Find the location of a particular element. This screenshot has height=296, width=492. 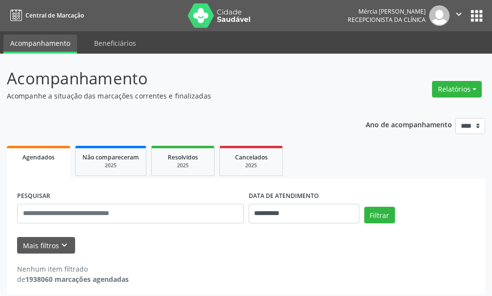

span: Resolvidos is located at coordinates (183, 157).